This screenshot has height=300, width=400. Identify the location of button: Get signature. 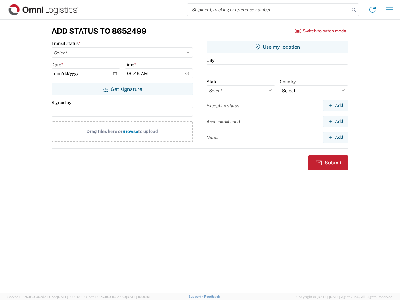
(122, 89).